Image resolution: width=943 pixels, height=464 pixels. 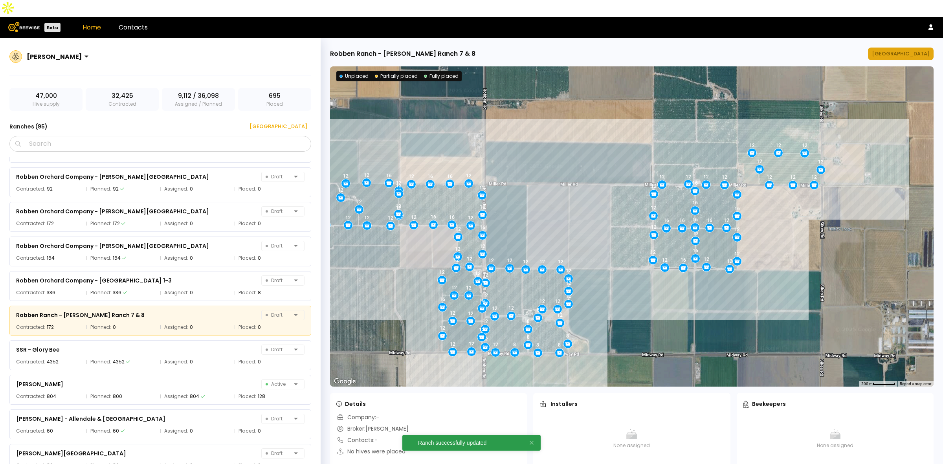 What do you see at coordinates (198, 96) in the screenshot?
I see `span: 9,112 / 36,098` at bounding box center [198, 96].